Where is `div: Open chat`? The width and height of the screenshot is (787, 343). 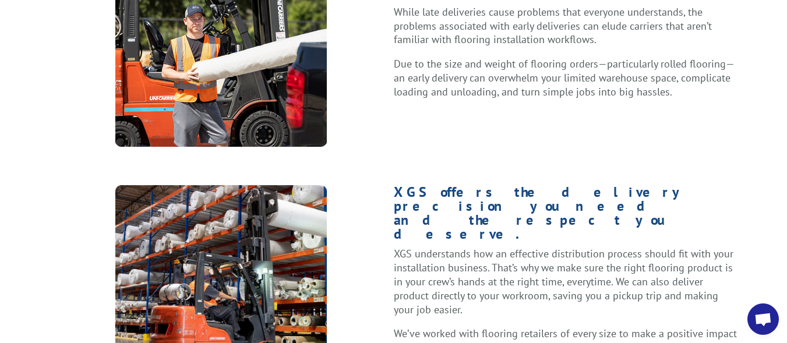
div: Open chat is located at coordinates (763, 319).